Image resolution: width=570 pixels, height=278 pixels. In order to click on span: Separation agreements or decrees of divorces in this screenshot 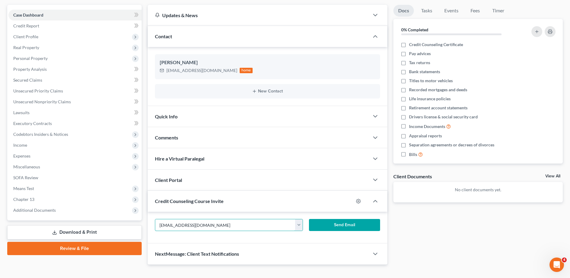, I will do `click(452, 145)`.